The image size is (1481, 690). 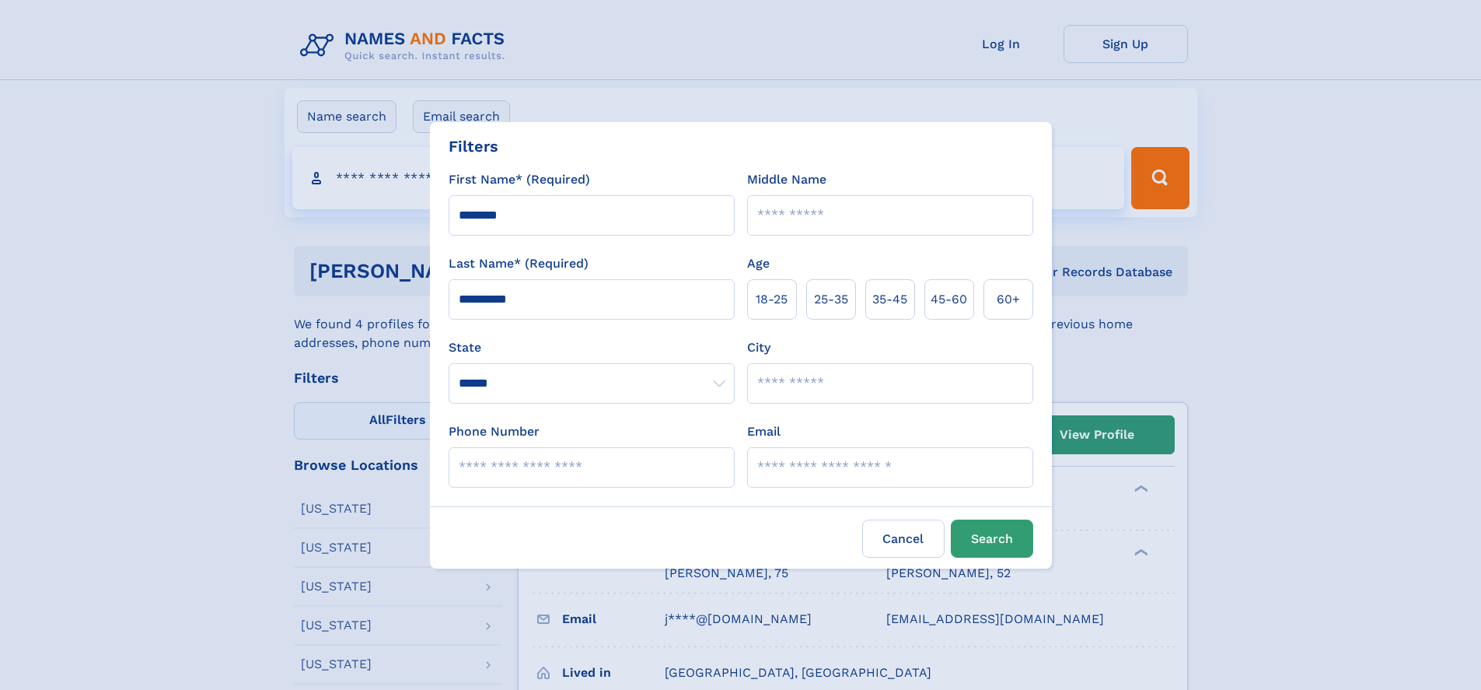 I want to click on label: First Name* (Required), so click(x=519, y=180).